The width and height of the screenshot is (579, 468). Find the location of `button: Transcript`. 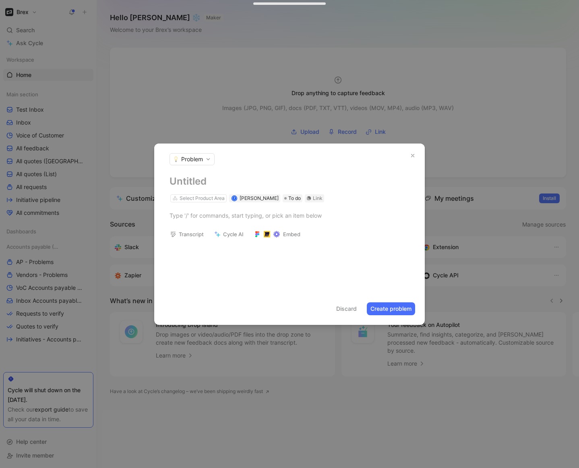

button: Transcript is located at coordinates (187, 234).